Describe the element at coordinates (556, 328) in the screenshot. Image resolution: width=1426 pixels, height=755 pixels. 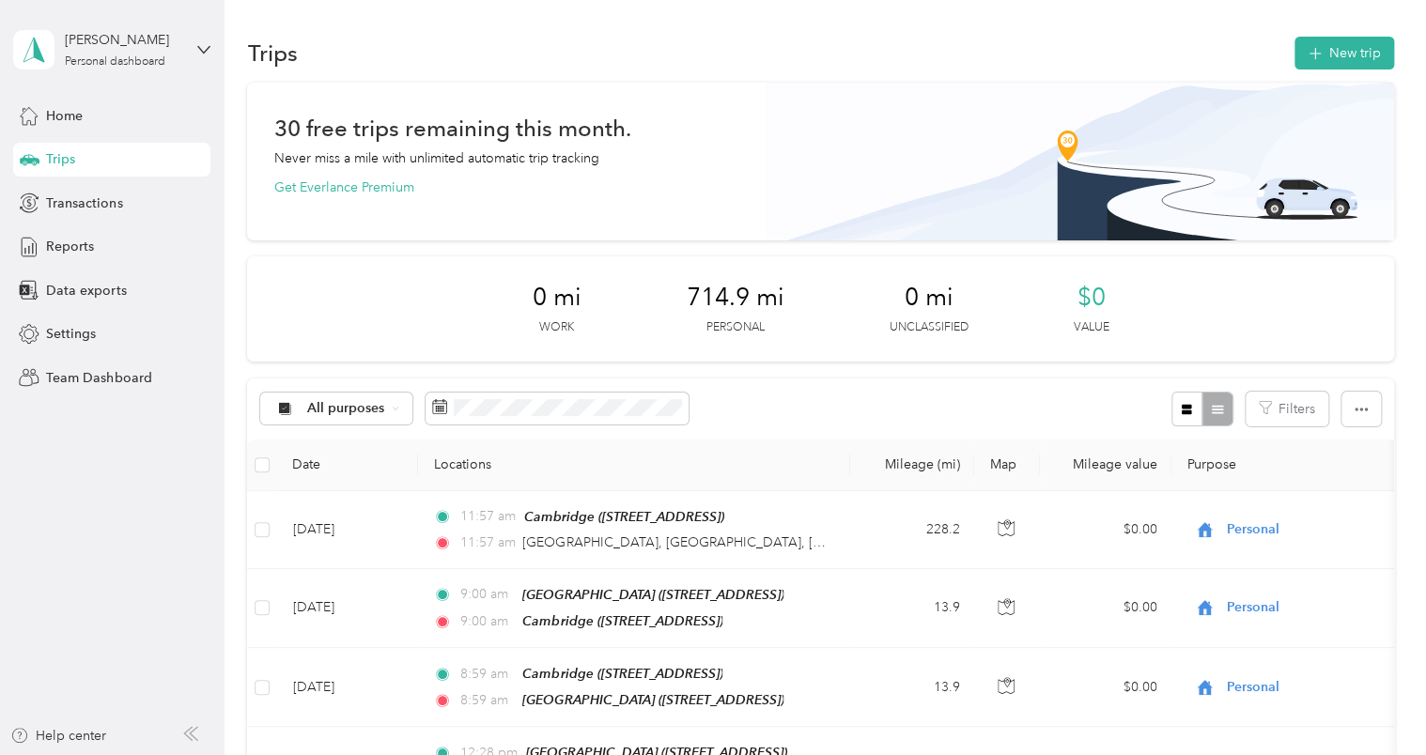
I see `p: Work` at that location.